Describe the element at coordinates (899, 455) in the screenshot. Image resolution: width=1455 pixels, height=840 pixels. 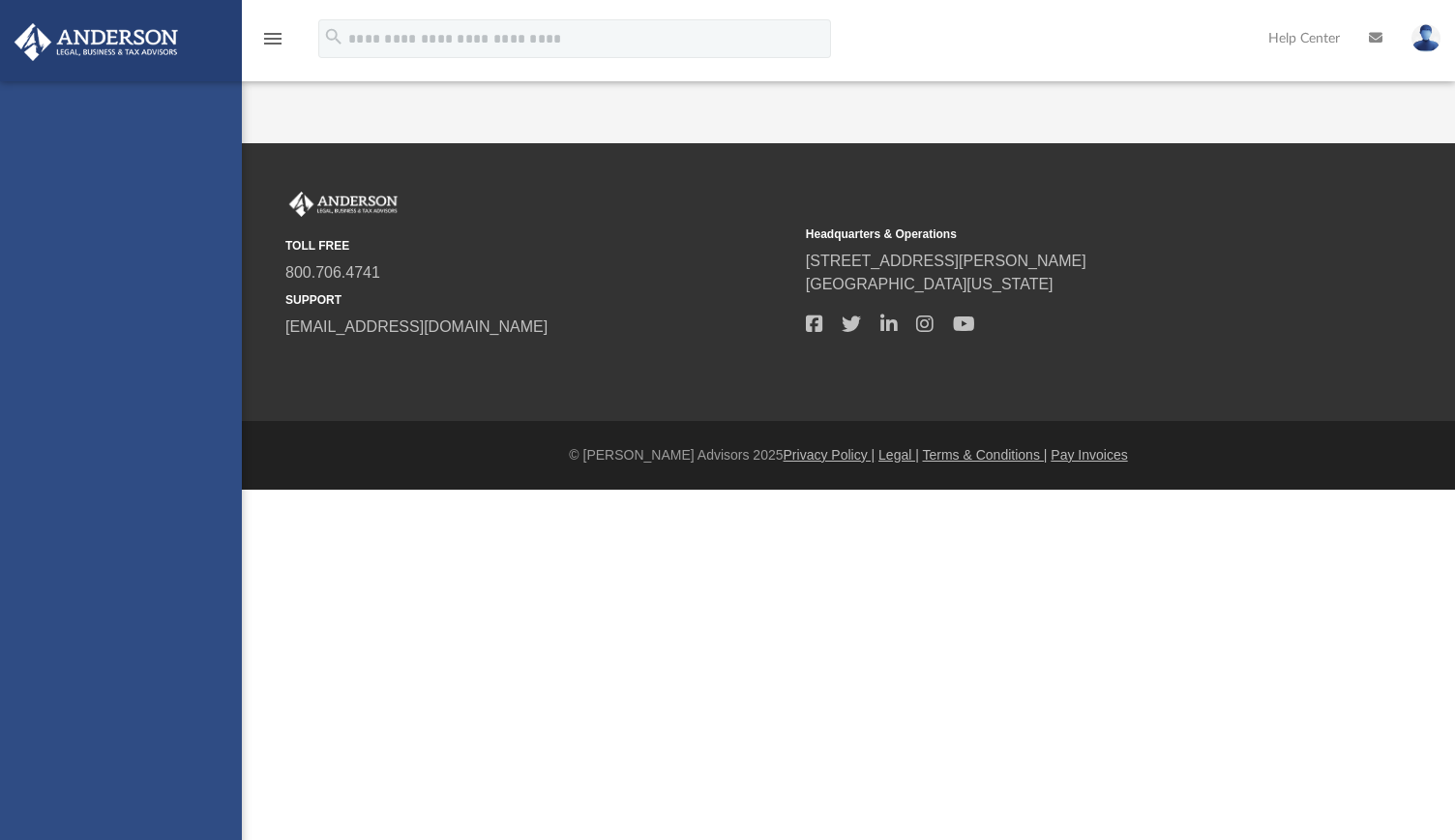
I see `a: Legal |` at that location.